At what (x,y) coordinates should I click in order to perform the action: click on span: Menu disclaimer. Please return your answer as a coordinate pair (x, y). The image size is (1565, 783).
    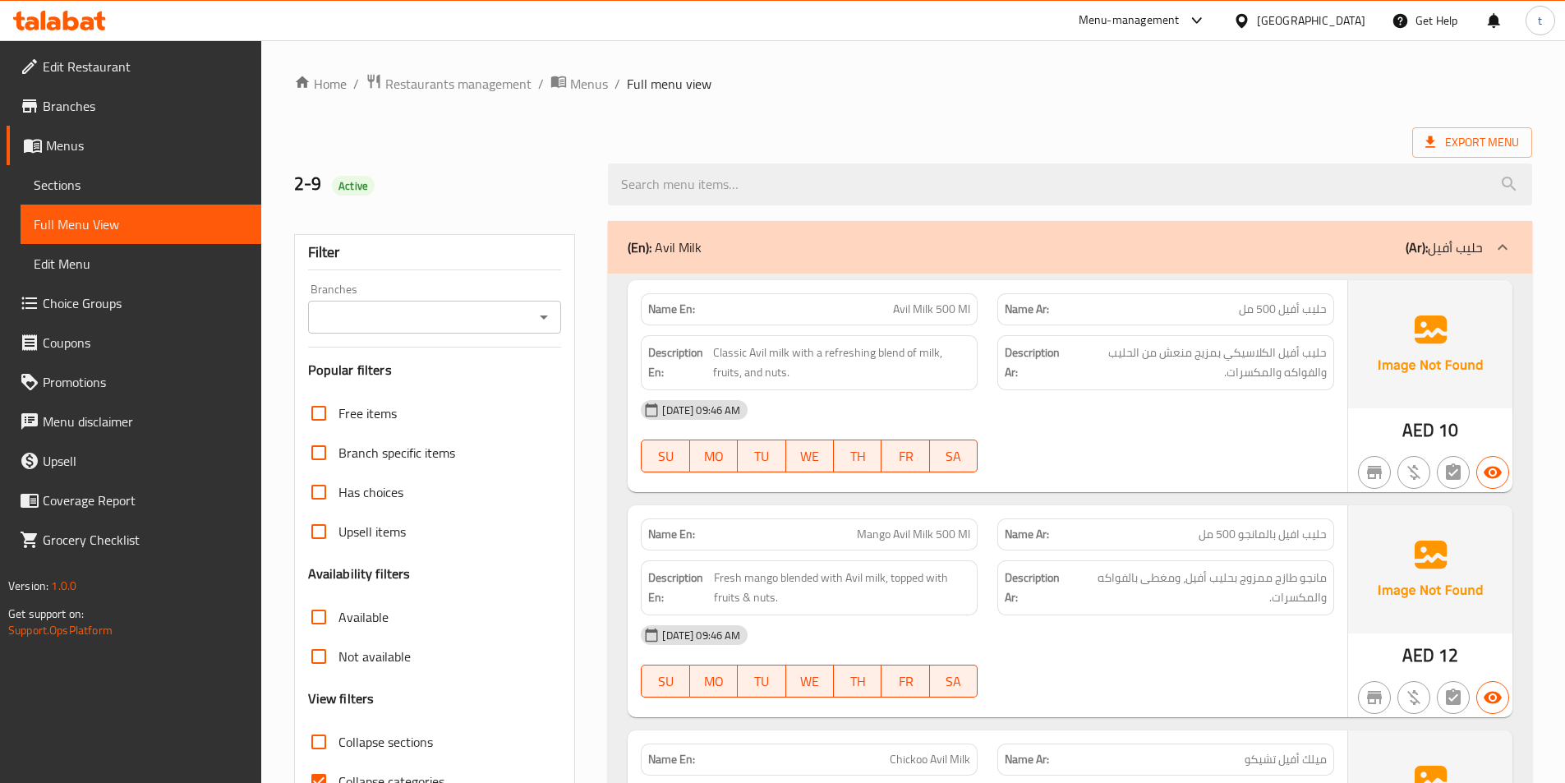
    Looking at the image, I should click on (145, 421).